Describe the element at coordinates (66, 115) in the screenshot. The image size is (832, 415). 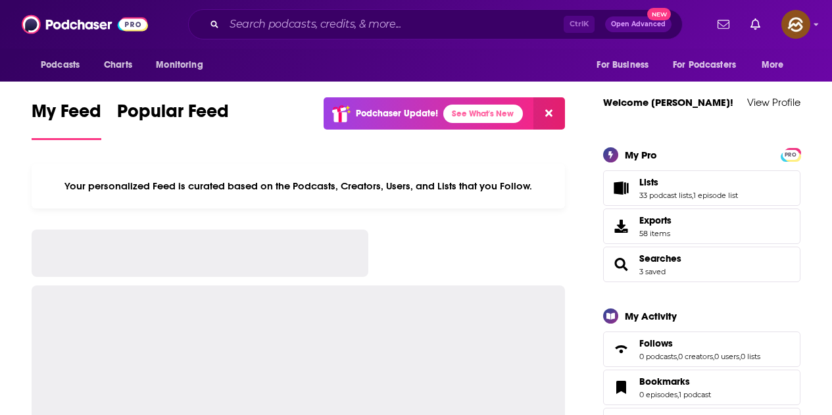
I see `span: My Feed` at that location.